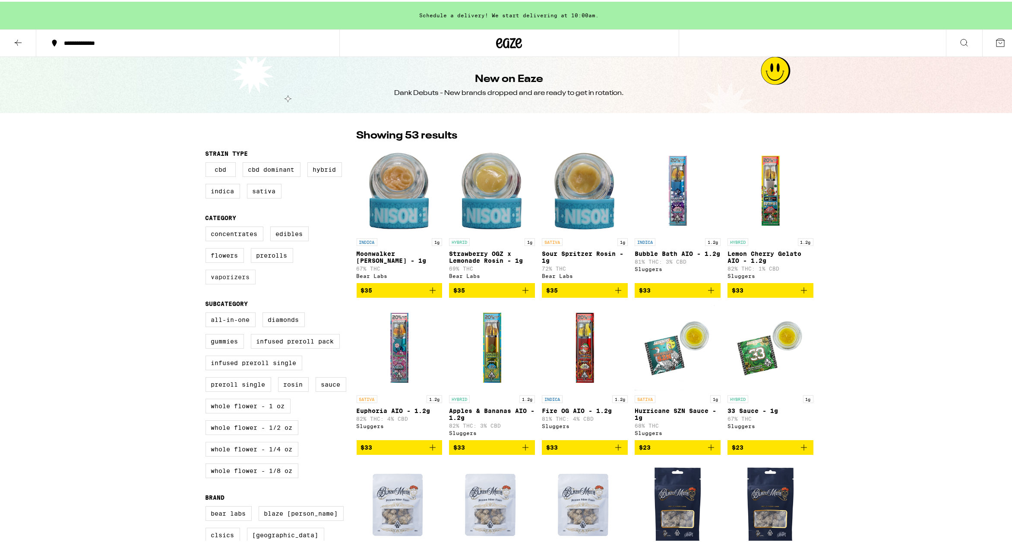  Describe the element at coordinates (399, 409) in the screenshot. I see `p: Euphoria AIO - 1.2g` at that location.